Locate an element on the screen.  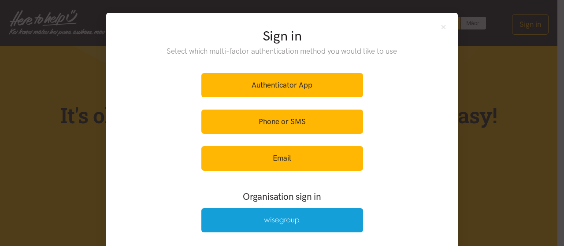
a: Email is located at coordinates (282, 158).